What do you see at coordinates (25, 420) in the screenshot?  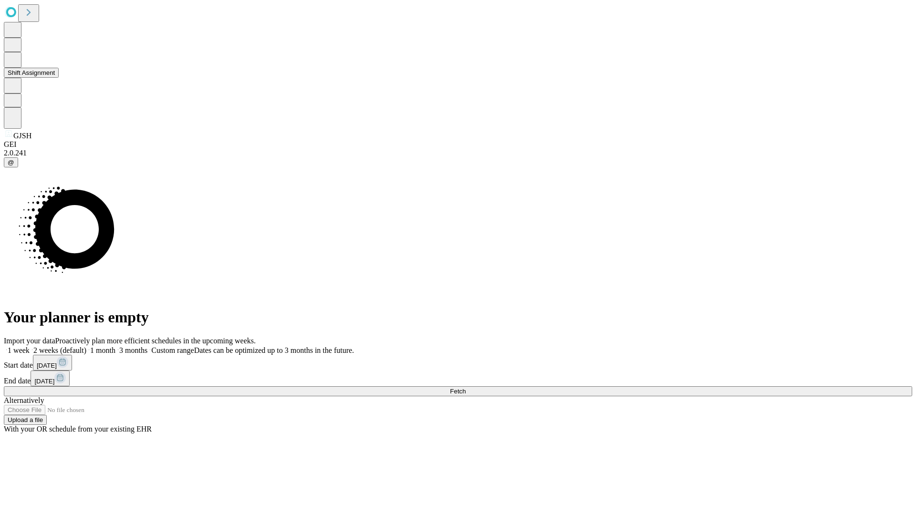 I see `button: Upload a file` at bounding box center [25, 420].